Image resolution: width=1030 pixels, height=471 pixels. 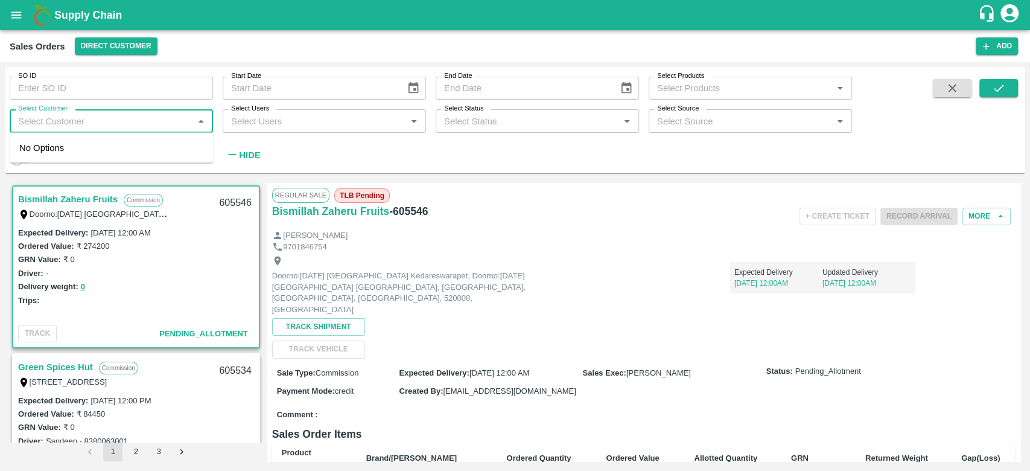 What do you see at coordinates (43, 109) in the screenshot?
I see `label: Select Customer` at bounding box center [43, 109].